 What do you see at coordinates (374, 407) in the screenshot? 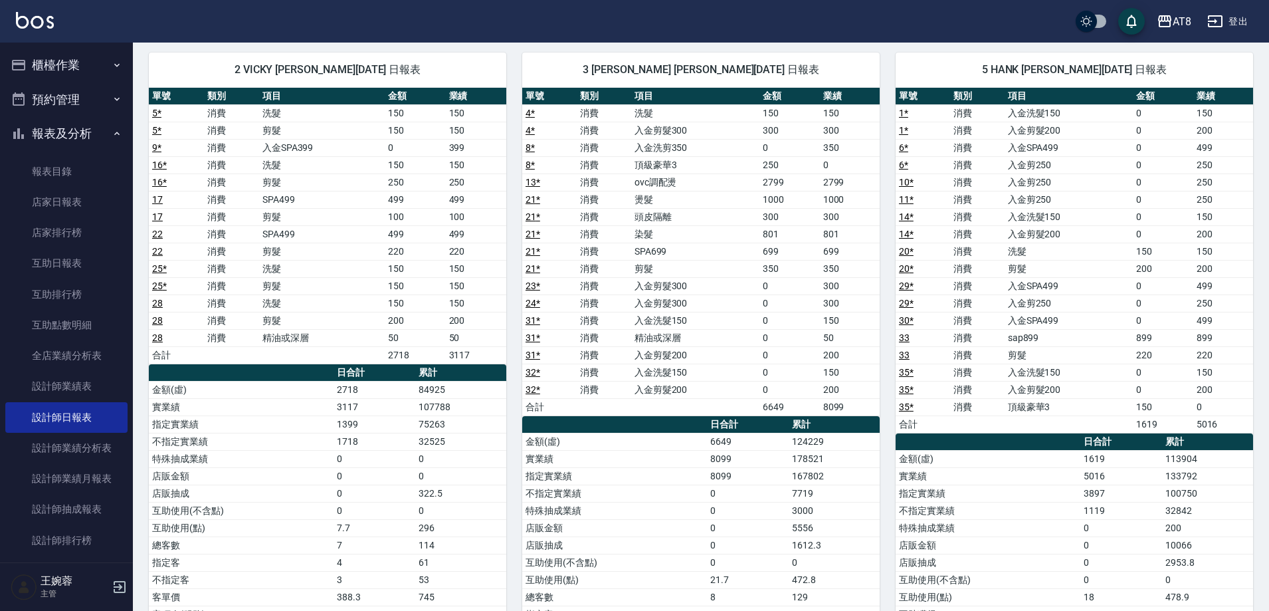
I see `td: 3117` at bounding box center [374, 407].